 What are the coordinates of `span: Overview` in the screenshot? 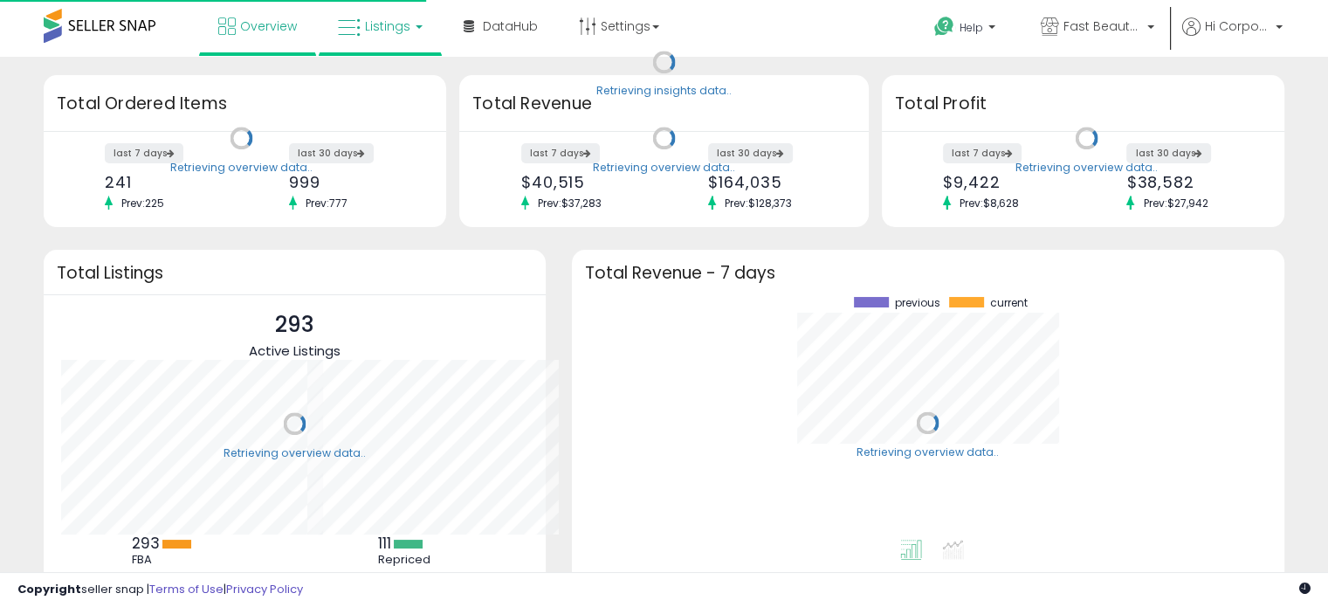 It's located at (268, 26).